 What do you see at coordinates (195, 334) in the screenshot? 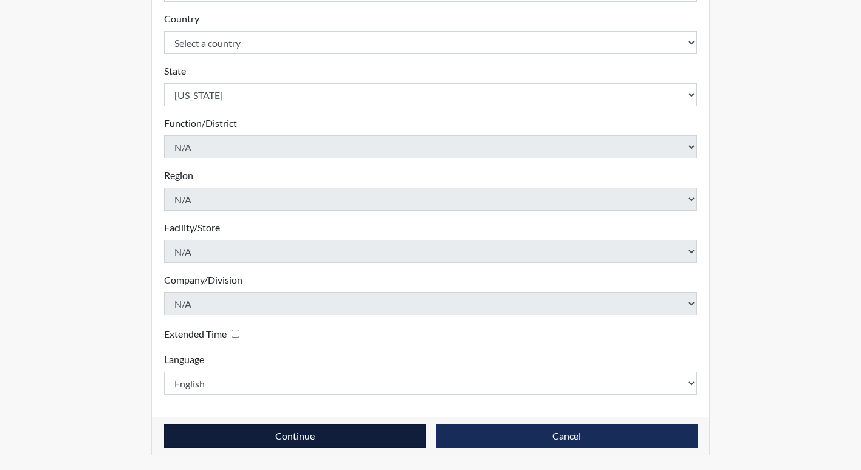
I see `label: Extended Time` at bounding box center [195, 334].